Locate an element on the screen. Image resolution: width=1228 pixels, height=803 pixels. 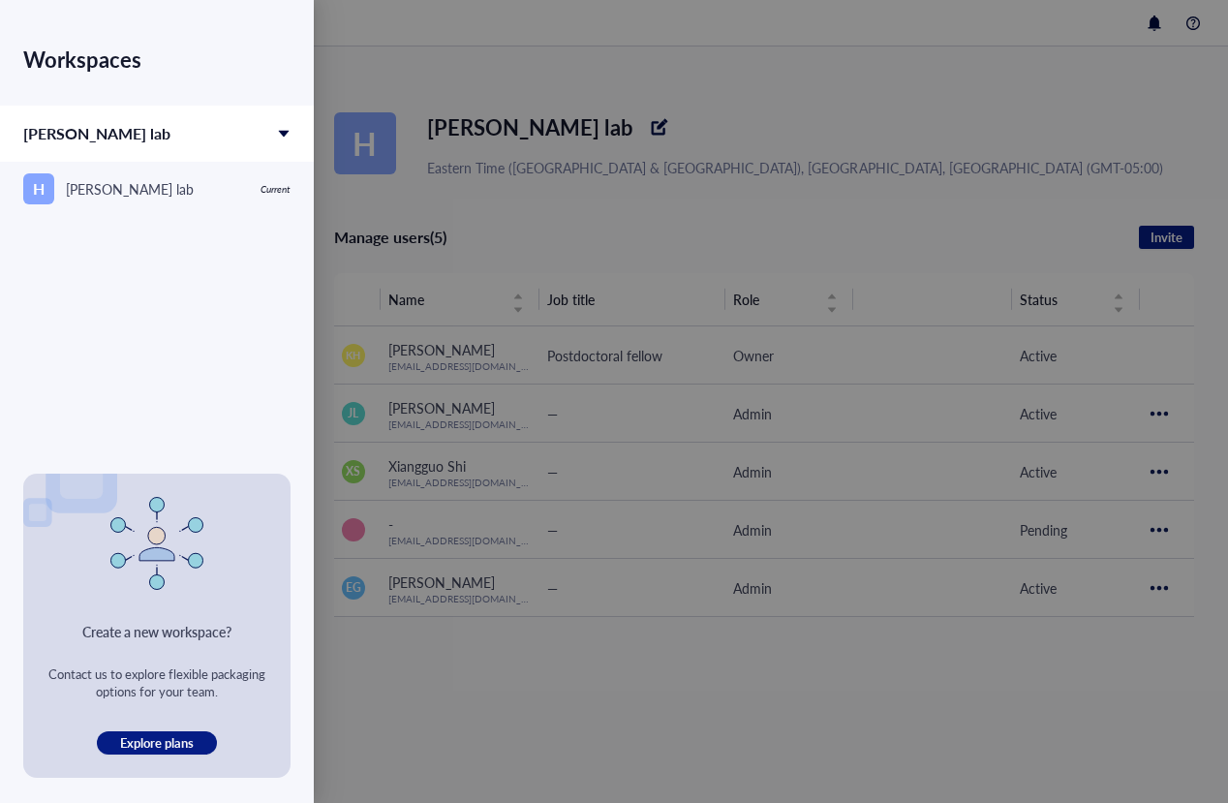
img: New workspace is located at coordinates (157, 543).